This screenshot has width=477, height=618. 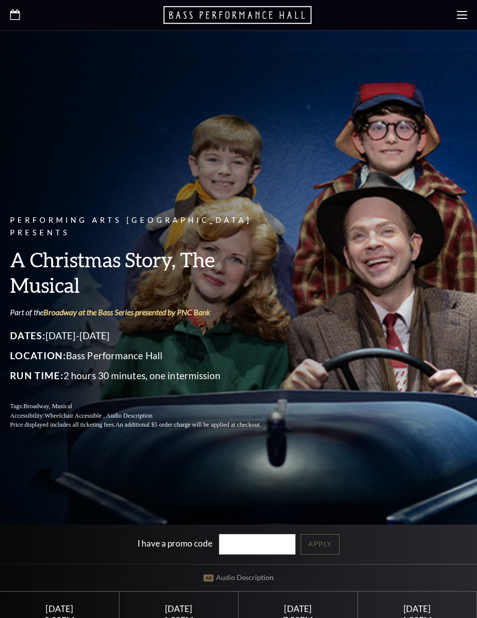 What do you see at coordinates (36, 375) in the screenshot?
I see `span: Run Time:` at bounding box center [36, 375].